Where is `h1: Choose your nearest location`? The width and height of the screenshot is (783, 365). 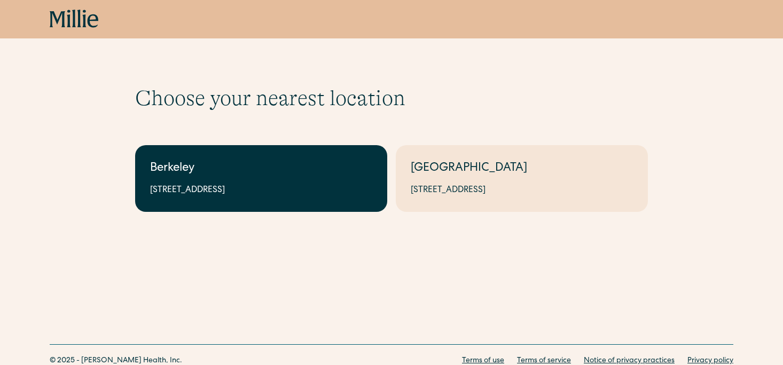
h1: Choose your nearest location is located at coordinates (391, 98).